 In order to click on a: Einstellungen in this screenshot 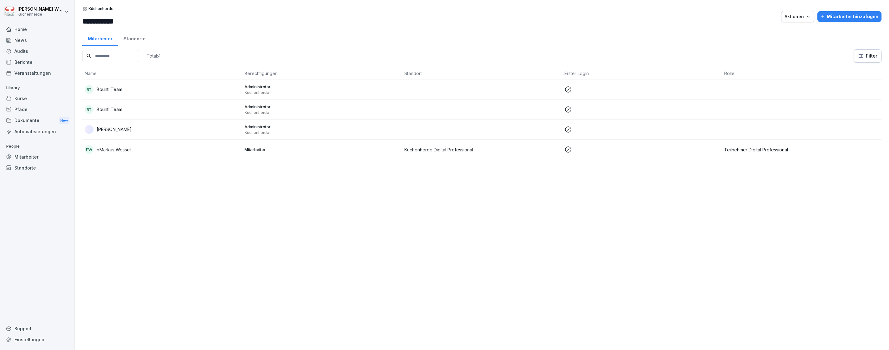, I will do `click(37, 339)`.